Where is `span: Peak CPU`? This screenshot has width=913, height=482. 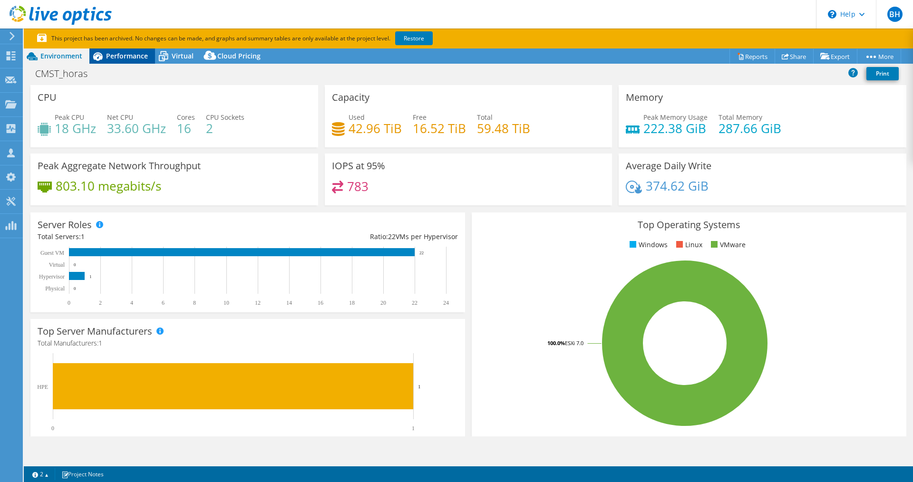 span: Peak CPU is located at coordinates (69, 117).